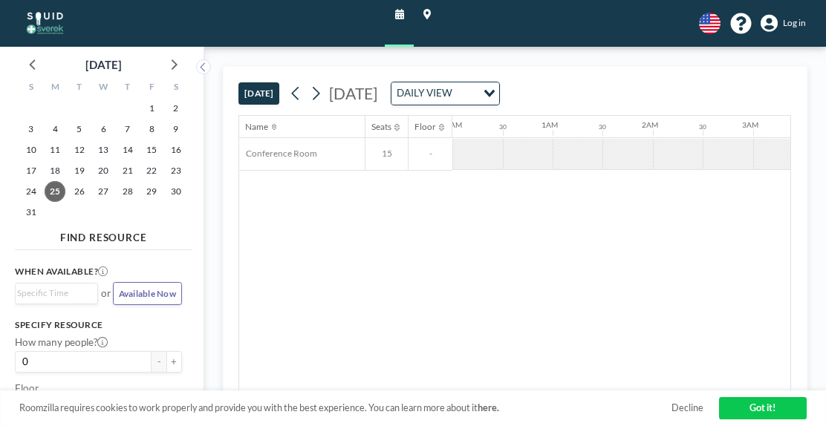 Image resolution: width=826 pixels, height=426 pixels. What do you see at coordinates (55, 171) in the screenshot?
I see `span: Monday, August 18, 2025` at bounding box center [55, 171].